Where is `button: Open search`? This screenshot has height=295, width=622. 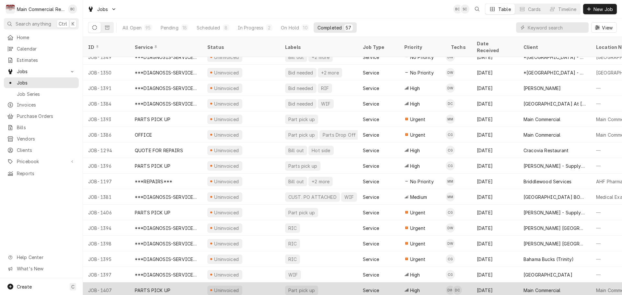 button: Open search is located at coordinates (477, 9).